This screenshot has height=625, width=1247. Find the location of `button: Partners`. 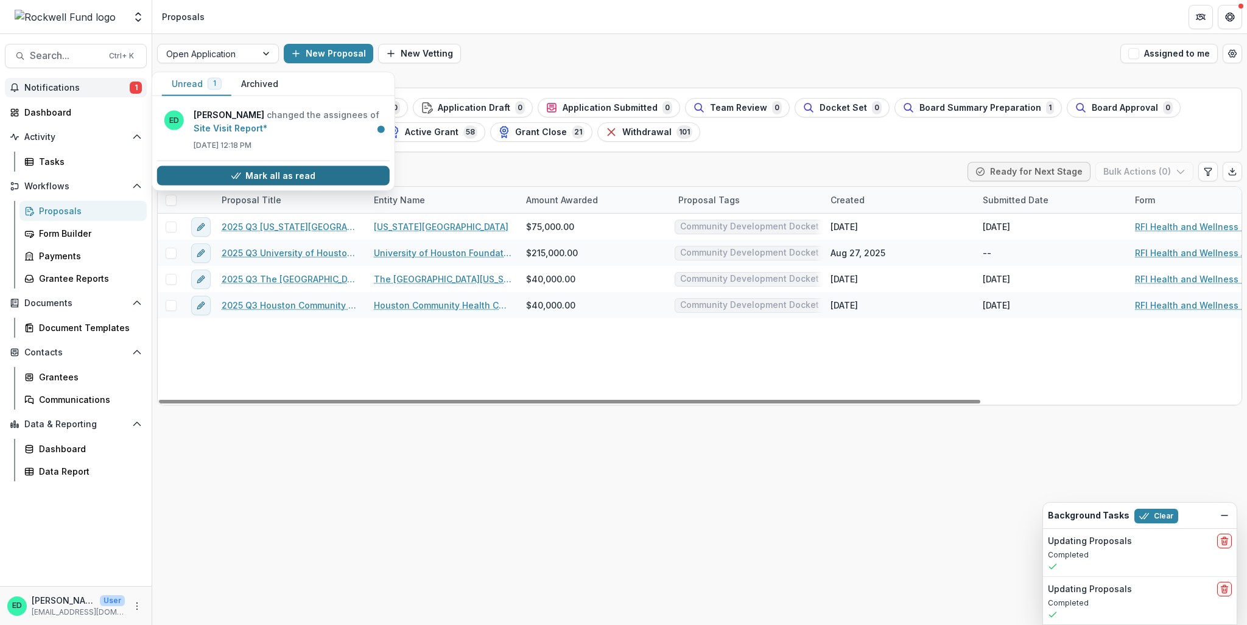

button: Partners is located at coordinates (1200, 17).